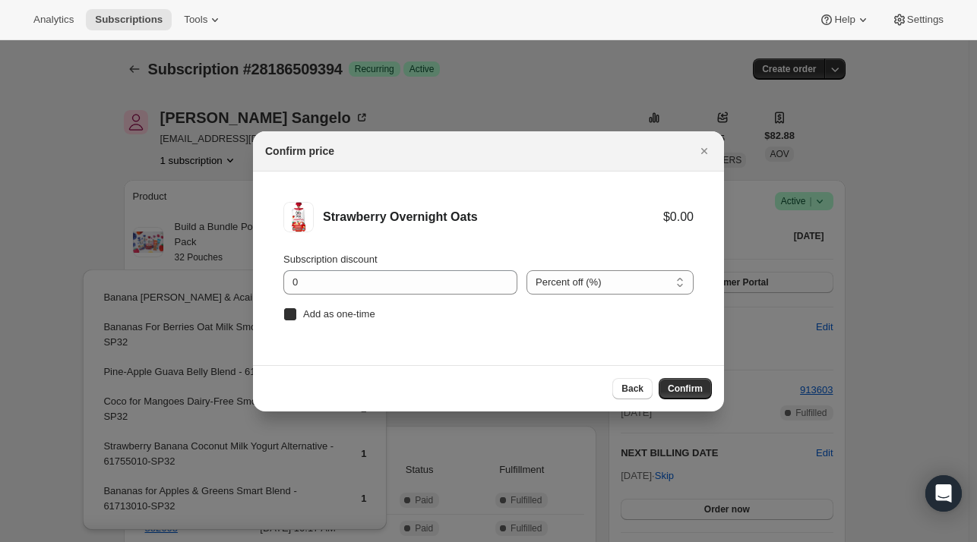 Image resolution: width=977 pixels, height=542 pixels. Describe the element at coordinates (844, 20) in the screenshot. I see `span: Help` at that location.